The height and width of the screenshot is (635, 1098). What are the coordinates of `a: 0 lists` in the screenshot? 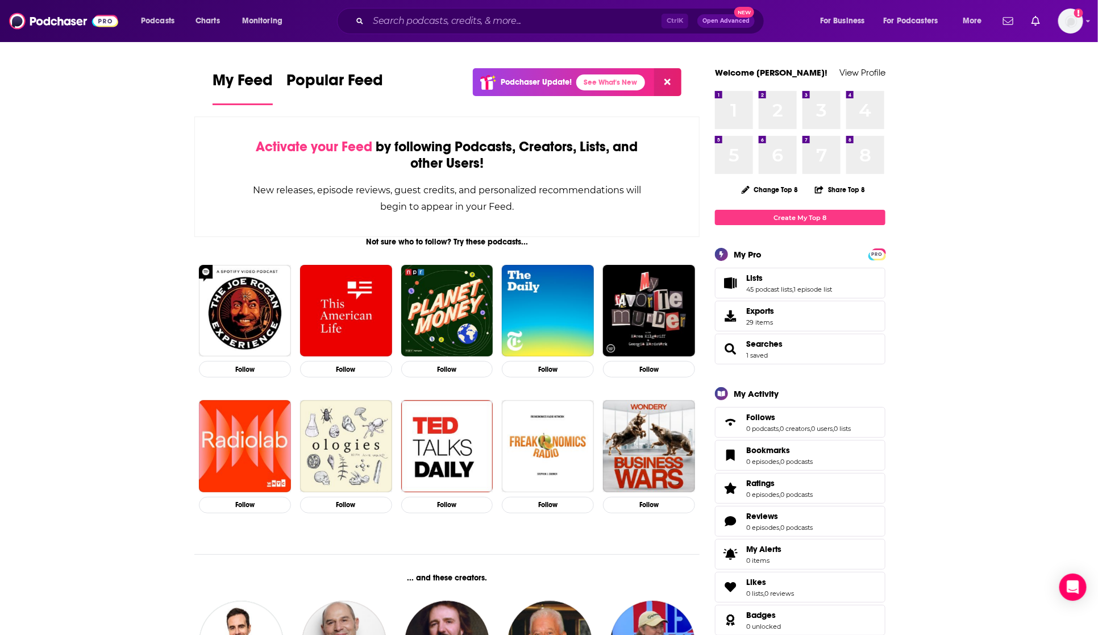 It's located at (754, 593).